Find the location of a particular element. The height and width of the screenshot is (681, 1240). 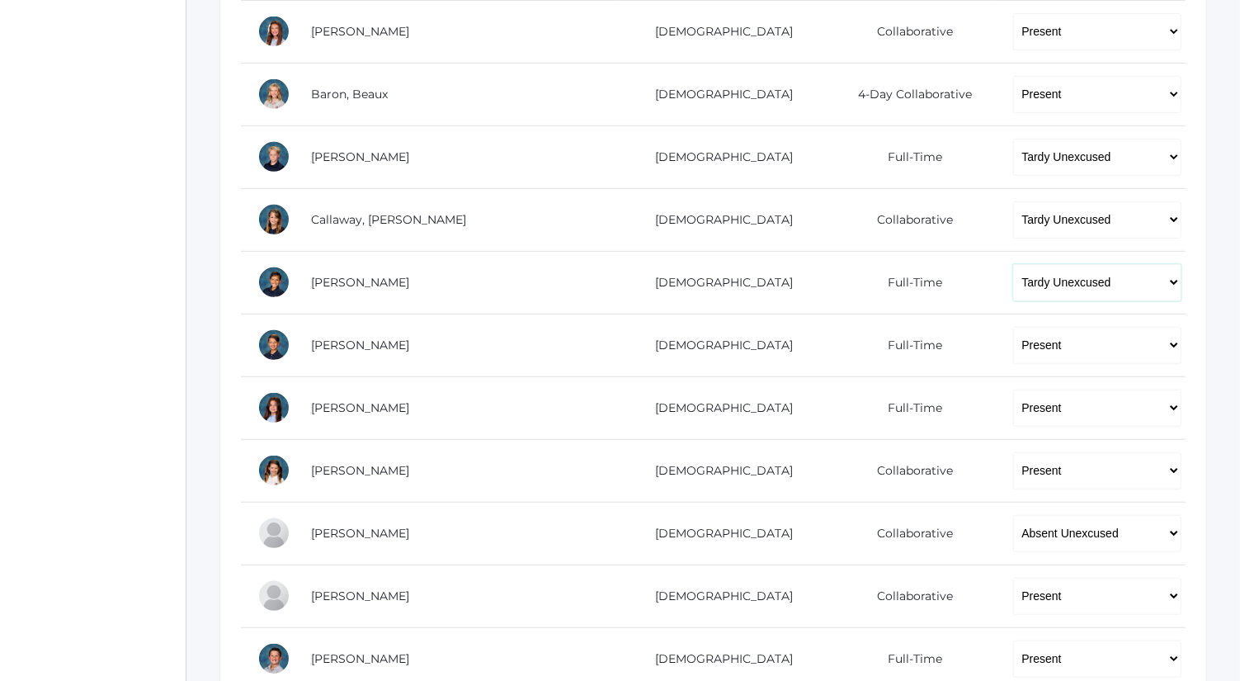

a: Baron, Beaux is located at coordinates (349, 94).